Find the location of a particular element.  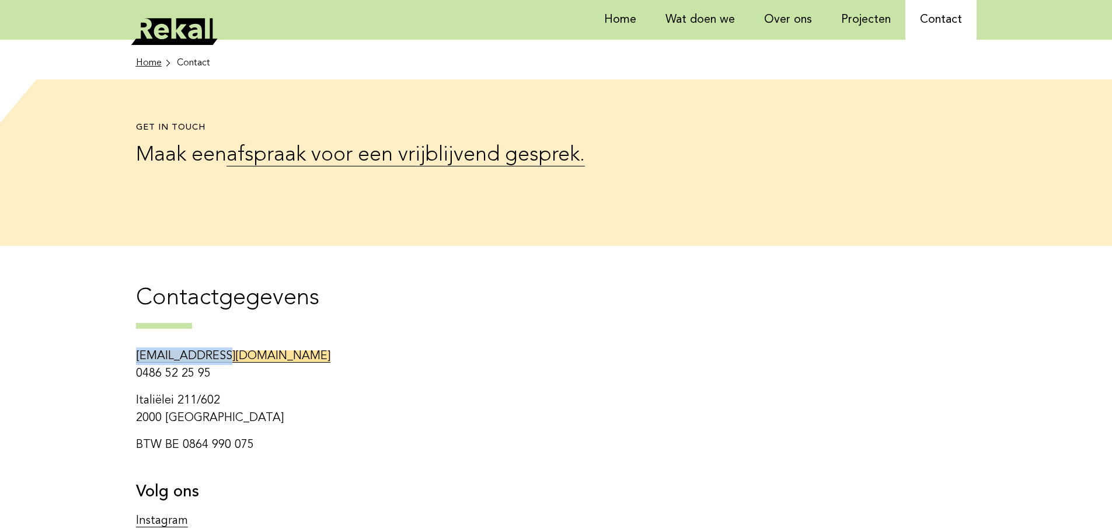

span: Home is located at coordinates (149, 63).